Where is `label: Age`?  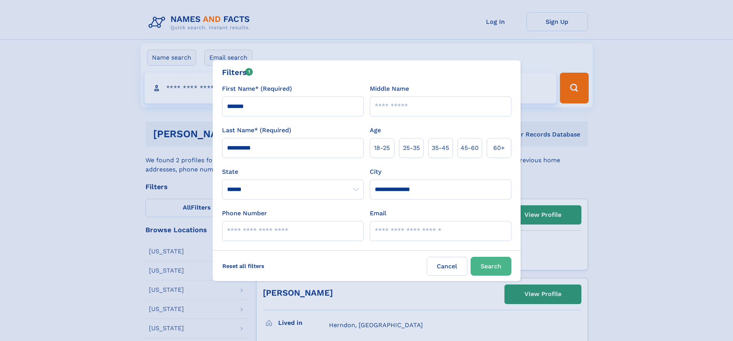 label: Age is located at coordinates (375, 130).